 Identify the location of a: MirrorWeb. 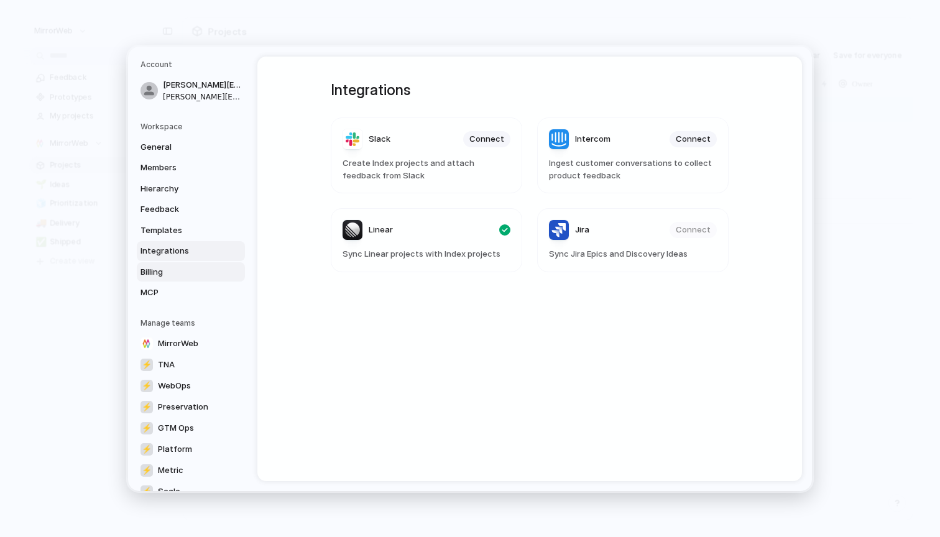
(191, 343).